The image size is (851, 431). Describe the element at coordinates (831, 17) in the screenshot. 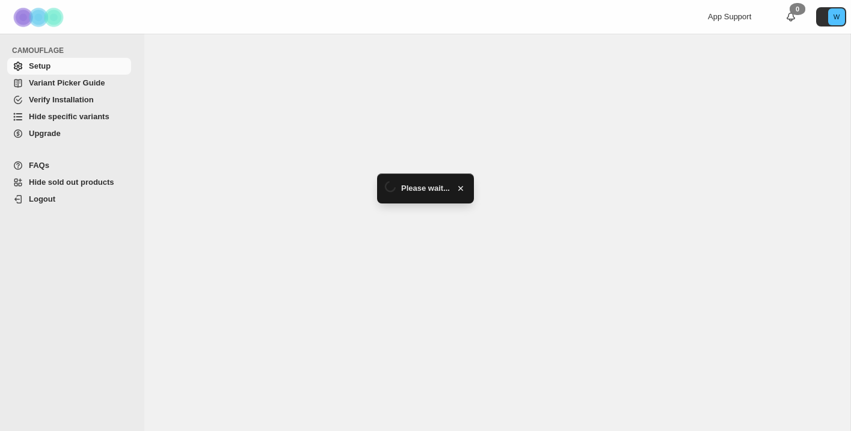

I see `button: Avatar with initials W` at that location.